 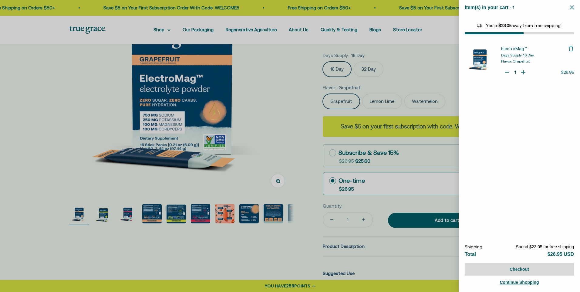 I want to click on span: Continue Shopping, so click(x=519, y=282).